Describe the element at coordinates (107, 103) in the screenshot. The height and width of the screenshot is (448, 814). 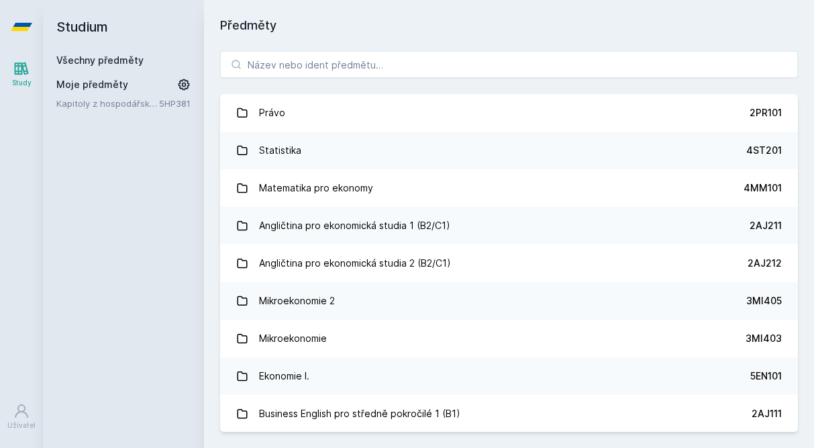
I see `a: Kapitoly z hospodářské politiky` at that location.